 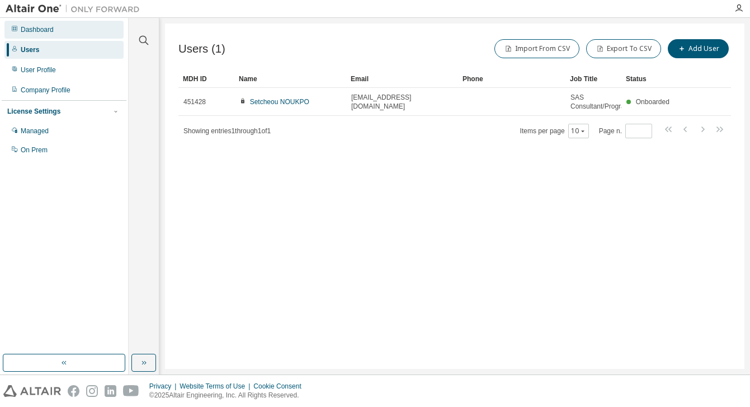 I want to click on span: 451428, so click(x=195, y=102).